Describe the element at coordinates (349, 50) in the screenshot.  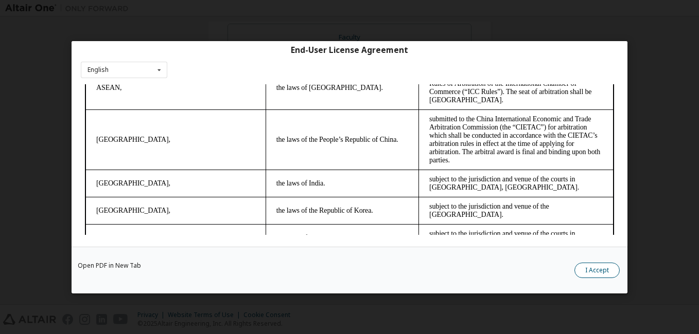
I see `div: End-User License Agreement` at that location.